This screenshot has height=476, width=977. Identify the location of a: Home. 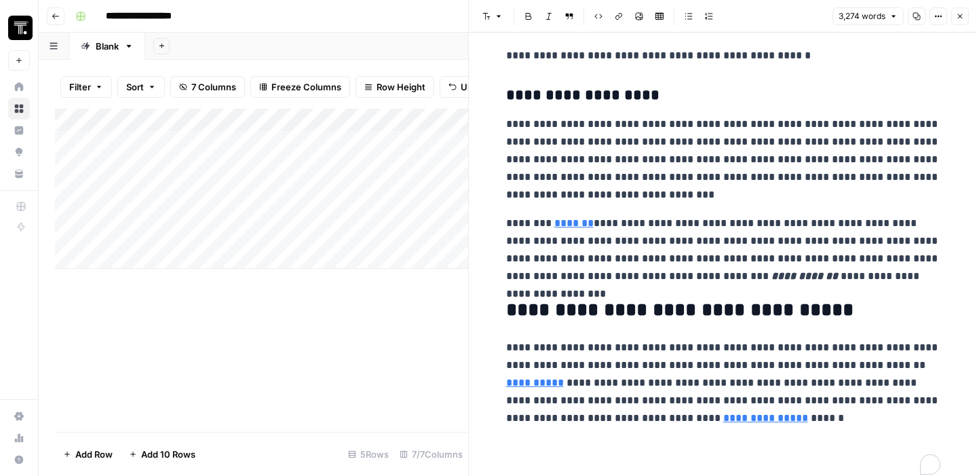
(19, 87).